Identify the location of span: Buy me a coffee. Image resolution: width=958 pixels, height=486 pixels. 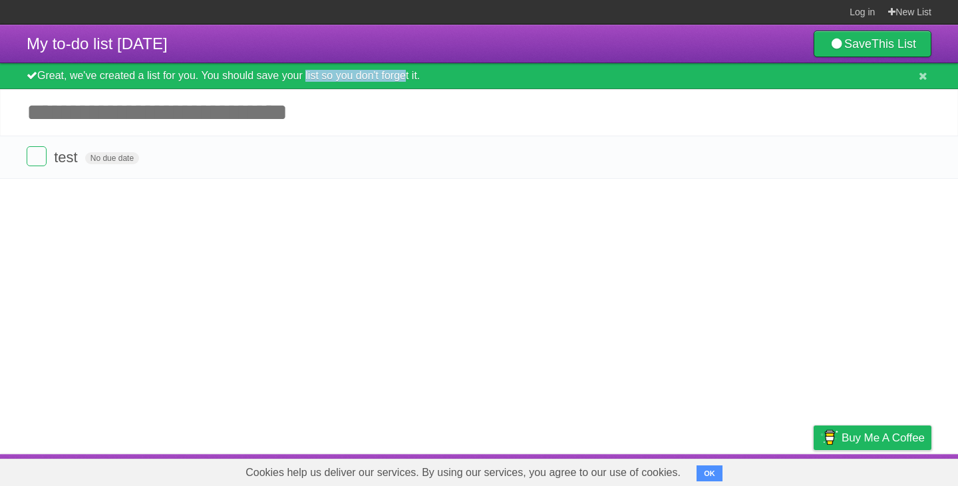
(883, 438).